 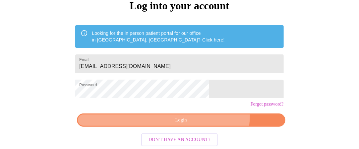 What do you see at coordinates (180, 139) in the screenshot?
I see `a: Don't have an account?` at bounding box center [180, 139].